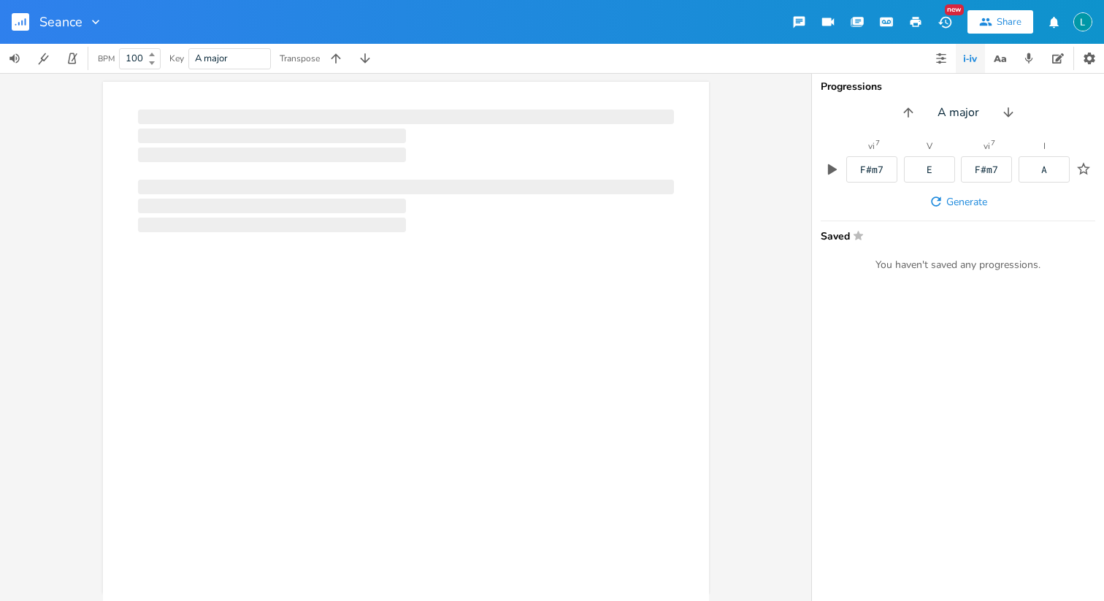 This screenshot has width=1104, height=601. I want to click on div: Share, so click(1009, 22).